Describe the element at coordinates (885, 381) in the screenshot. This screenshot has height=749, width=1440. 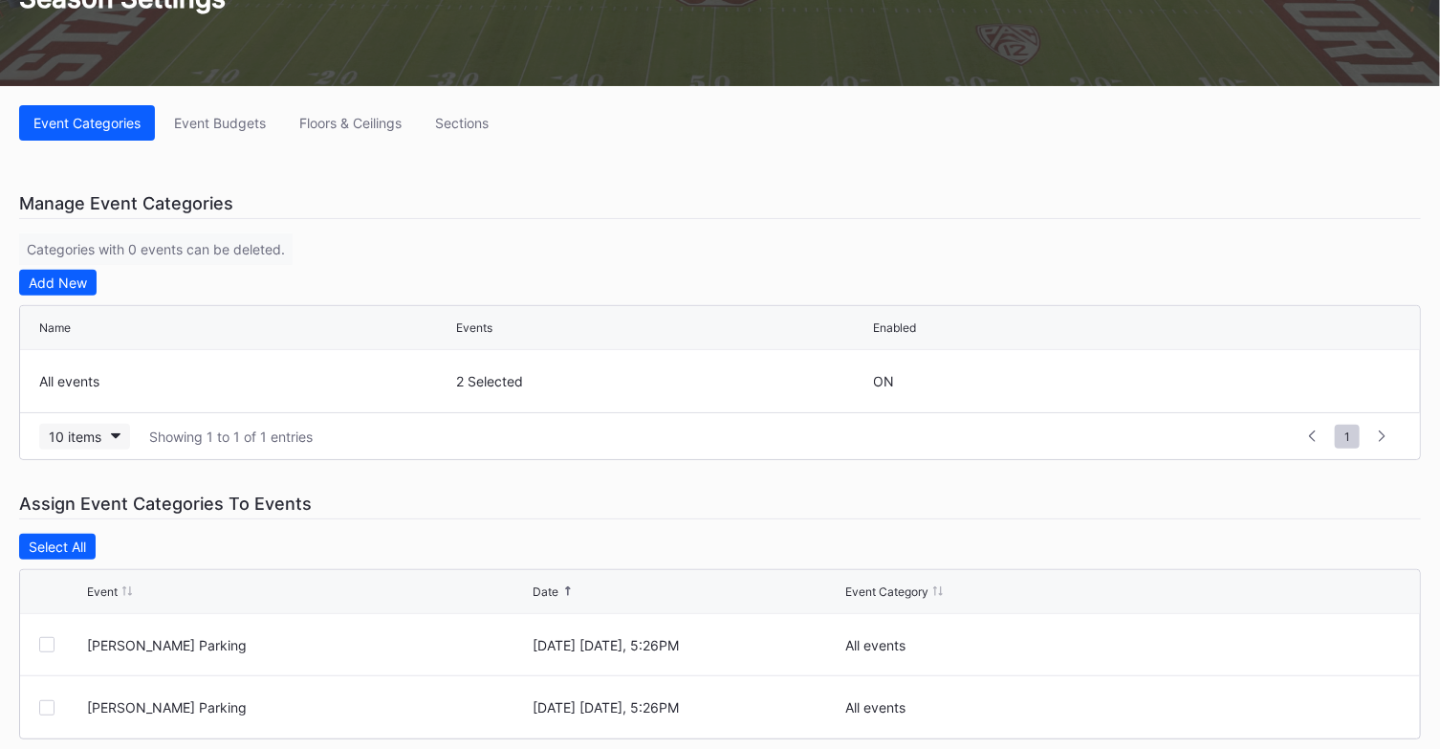
I see `div: ON` at that location.